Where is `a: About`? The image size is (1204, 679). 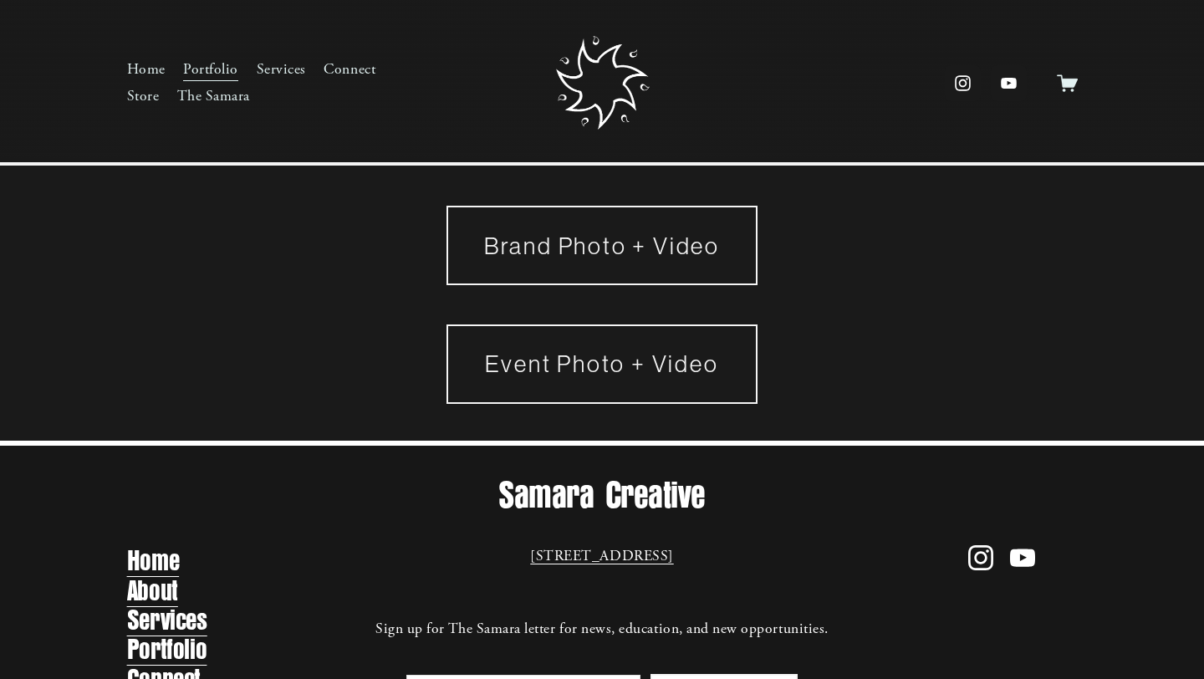
a: About is located at coordinates (152, 591).